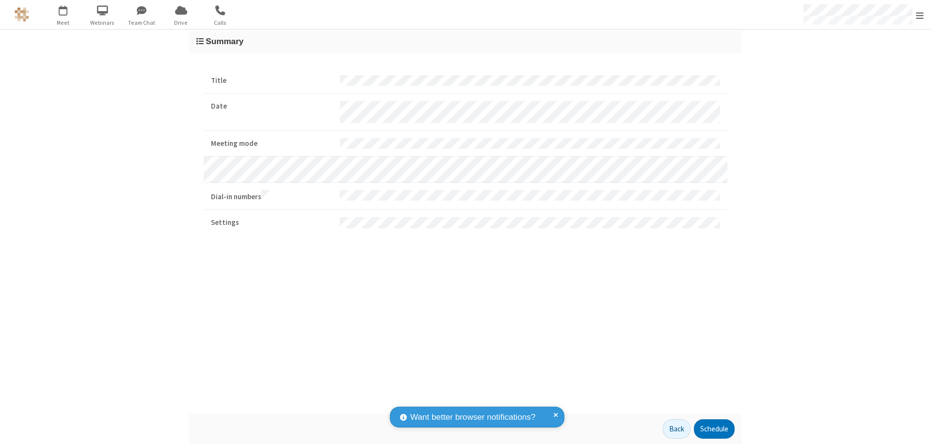 The height and width of the screenshot is (444, 931). What do you see at coordinates (181, 23) in the screenshot?
I see `span: Drive` at bounding box center [181, 23].